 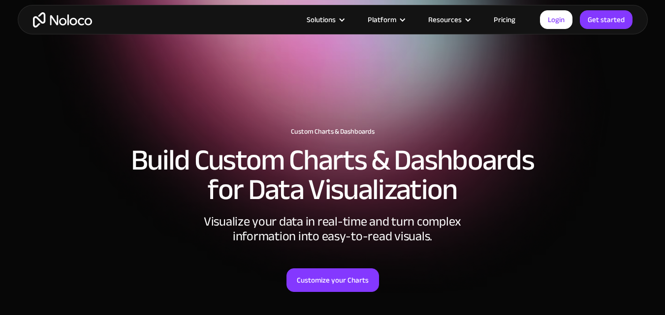 What do you see at coordinates (333, 175) in the screenshot?
I see `h2: Build Custom Charts & Dashboards for Data Visualization` at bounding box center [333, 175].